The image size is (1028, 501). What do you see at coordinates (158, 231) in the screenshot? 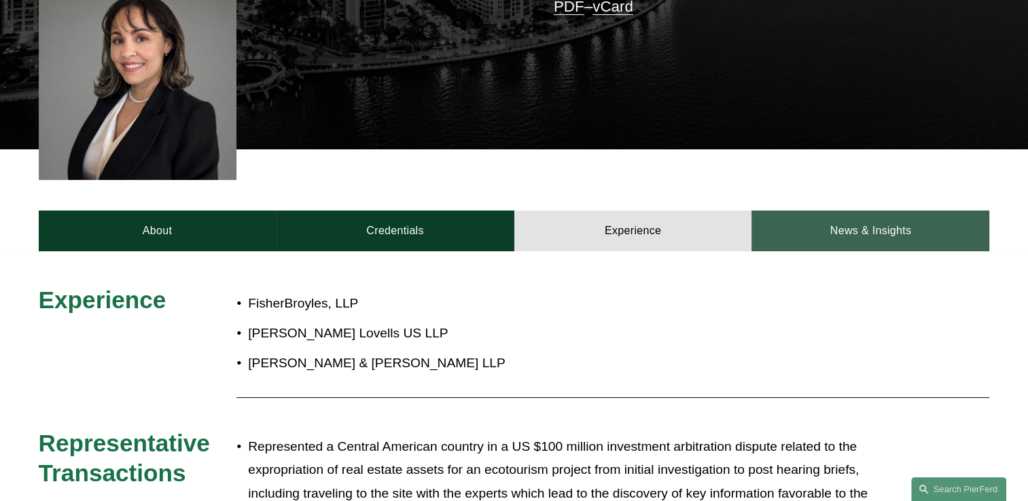
I see `a: About` at bounding box center [158, 231].